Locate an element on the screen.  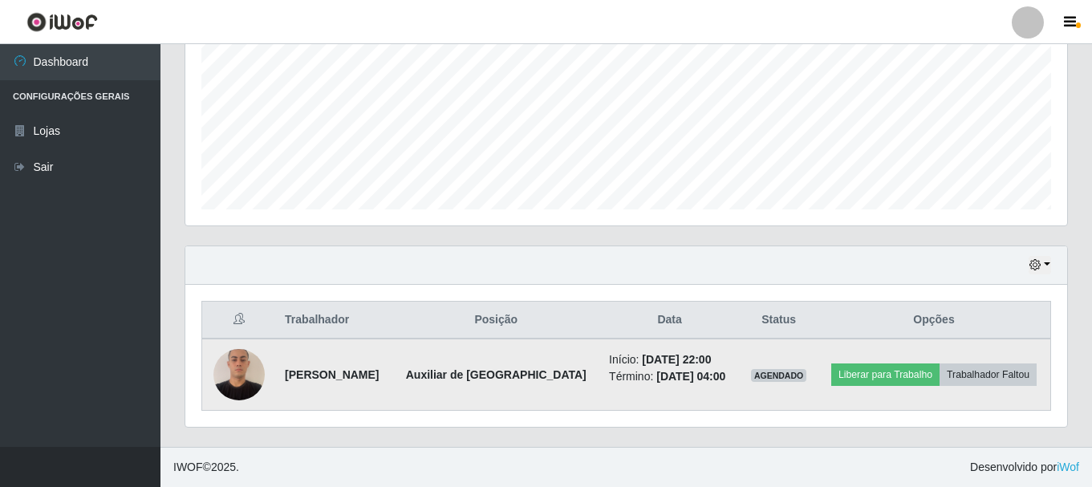
li: Início: is located at coordinates (669, 360).